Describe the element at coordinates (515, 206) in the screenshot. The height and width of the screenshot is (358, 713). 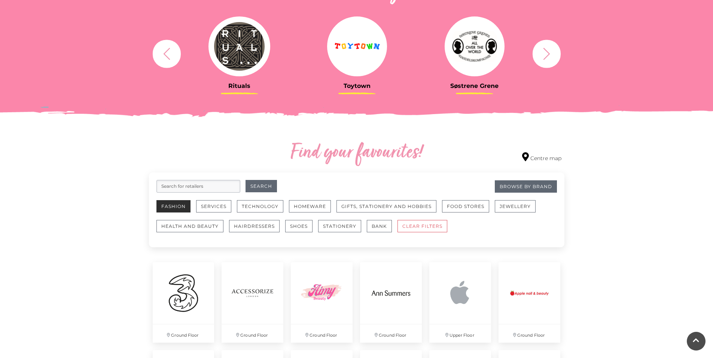
I see `button: Jewellery` at that location.